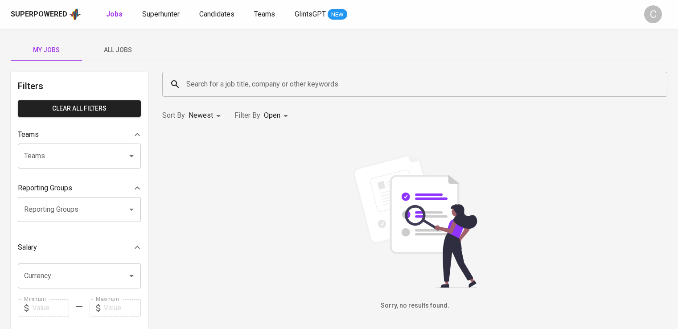  Describe the element at coordinates (118, 50) in the screenshot. I see `span: All Jobs` at that location.